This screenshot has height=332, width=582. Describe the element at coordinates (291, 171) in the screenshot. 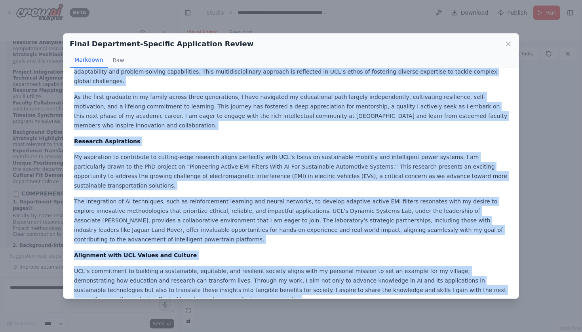

I see `p: My aspiration to contribute to cutting-edge research aligns perfectly with UCL’s focus on sustain...` at that location.